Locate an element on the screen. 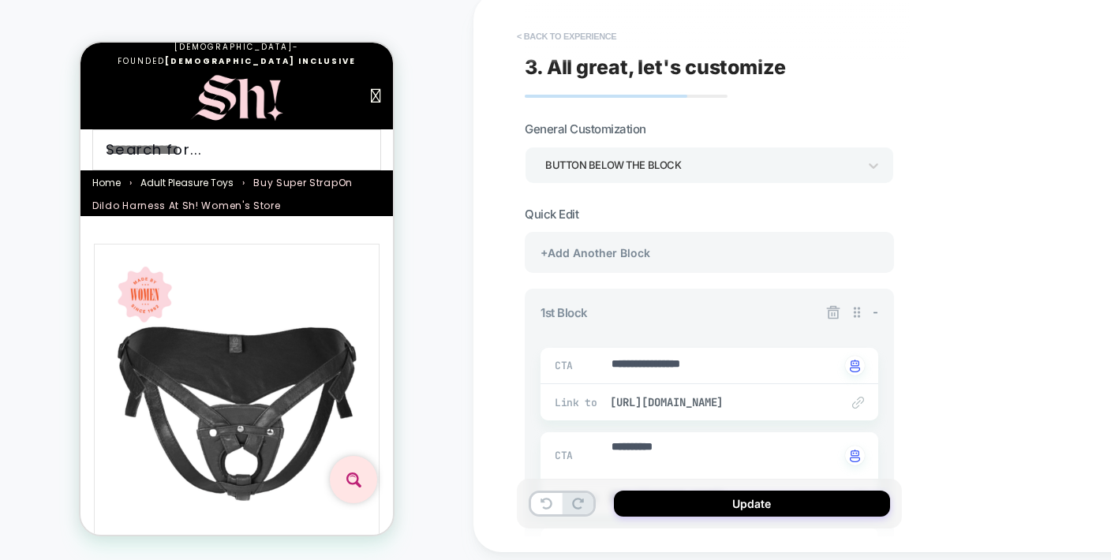 The height and width of the screenshot is (560, 1111). button: < Back to experience is located at coordinates (567, 36).